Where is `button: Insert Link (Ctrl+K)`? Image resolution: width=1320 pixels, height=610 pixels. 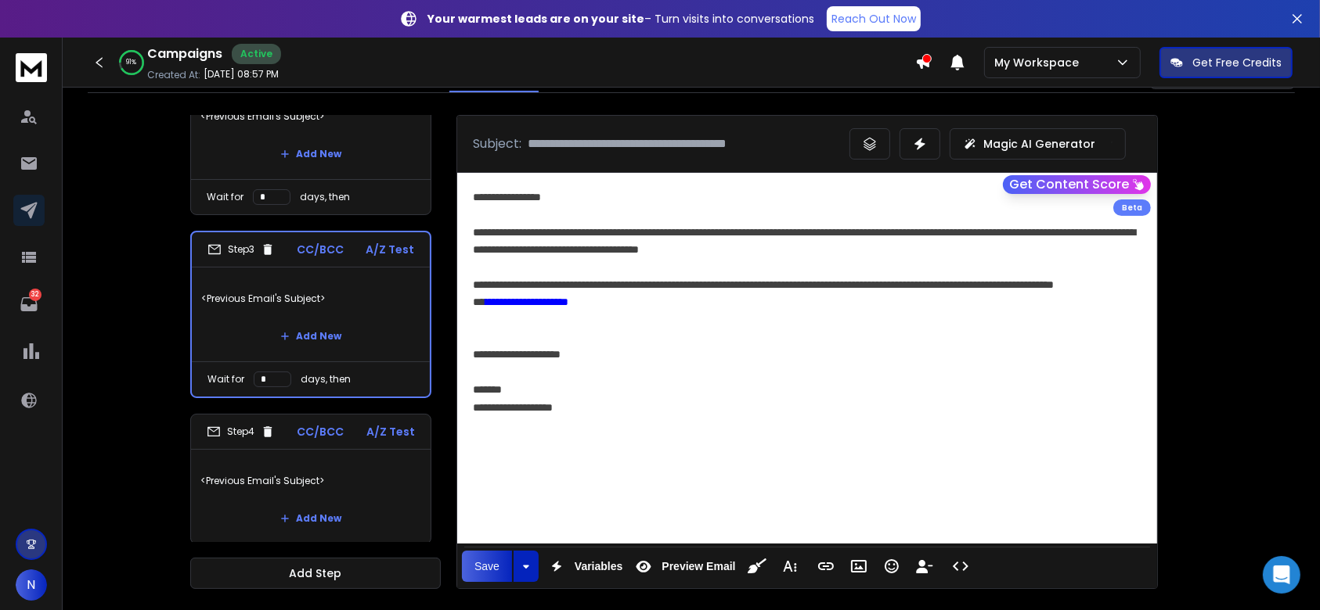 button: Insert Link (Ctrl+K) is located at coordinates (826, 567).